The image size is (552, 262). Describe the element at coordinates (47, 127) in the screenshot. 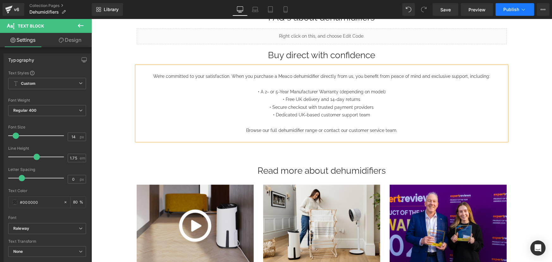

I see `div: Font Size` at that location.